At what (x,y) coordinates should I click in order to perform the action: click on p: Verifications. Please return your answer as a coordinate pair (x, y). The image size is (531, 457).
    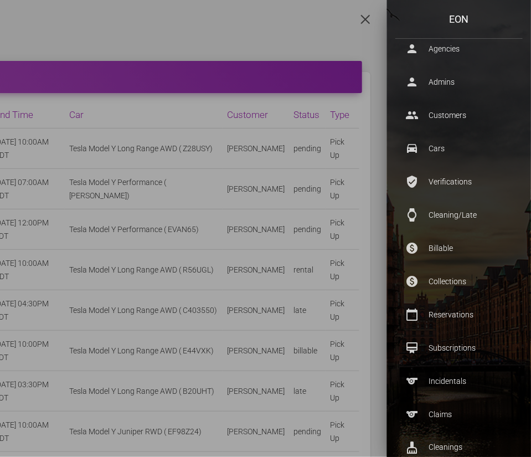
    Looking at the image, I should click on (459, 182).